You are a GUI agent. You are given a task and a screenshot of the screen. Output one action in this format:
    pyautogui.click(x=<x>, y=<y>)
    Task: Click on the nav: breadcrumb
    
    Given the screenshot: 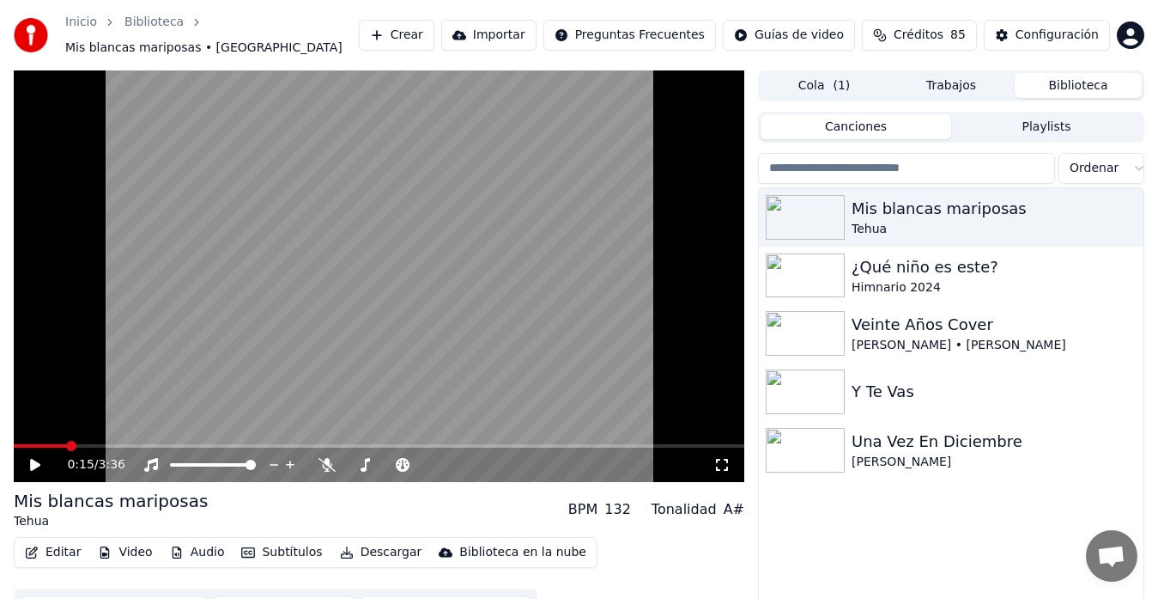 What is the action you would take?
    pyautogui.click(x=212, y=35)
    